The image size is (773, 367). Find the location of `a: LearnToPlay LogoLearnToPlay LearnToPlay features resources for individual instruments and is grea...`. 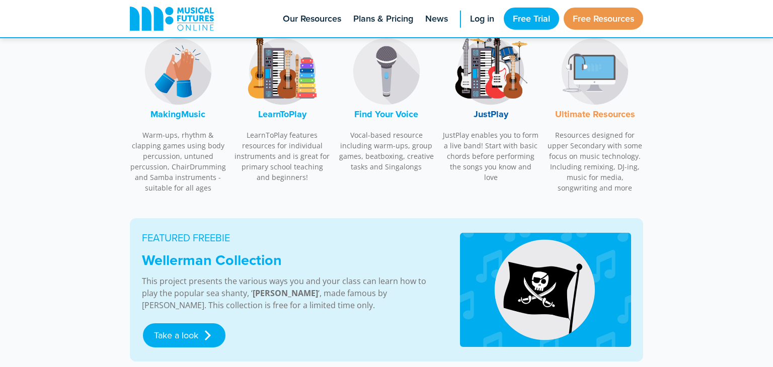

a: LearnToPlay LogoLearnToPlay LearnToPlay features resources for individual instruments and is grea... is located at coordinates (282, 108).